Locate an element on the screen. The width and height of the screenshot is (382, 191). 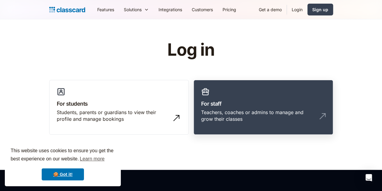
a: dismiss cookie message is located at coordinates (63, 174).